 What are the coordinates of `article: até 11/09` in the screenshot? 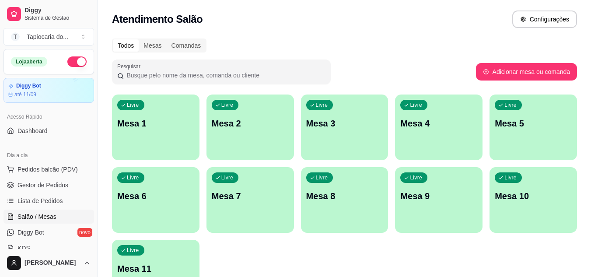 It's located at (25, 95).